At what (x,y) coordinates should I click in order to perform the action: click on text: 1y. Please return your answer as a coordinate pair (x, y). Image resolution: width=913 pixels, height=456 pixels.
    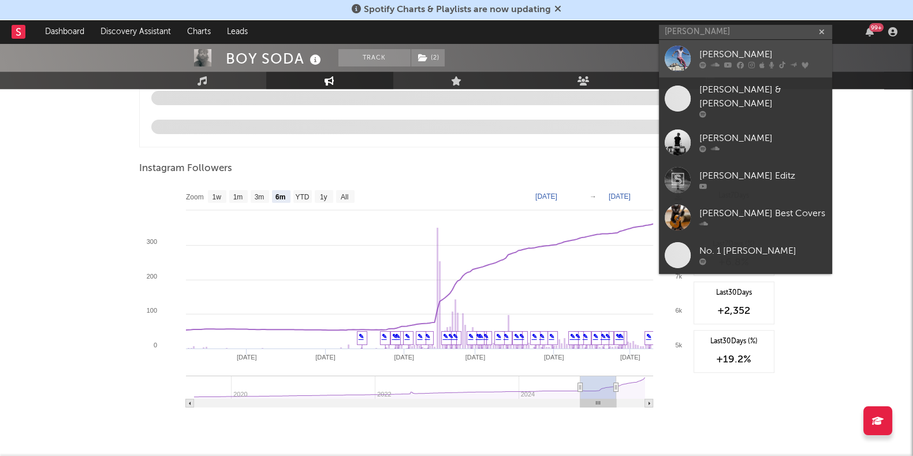
    Looking at the image, I should click on (323, 197).